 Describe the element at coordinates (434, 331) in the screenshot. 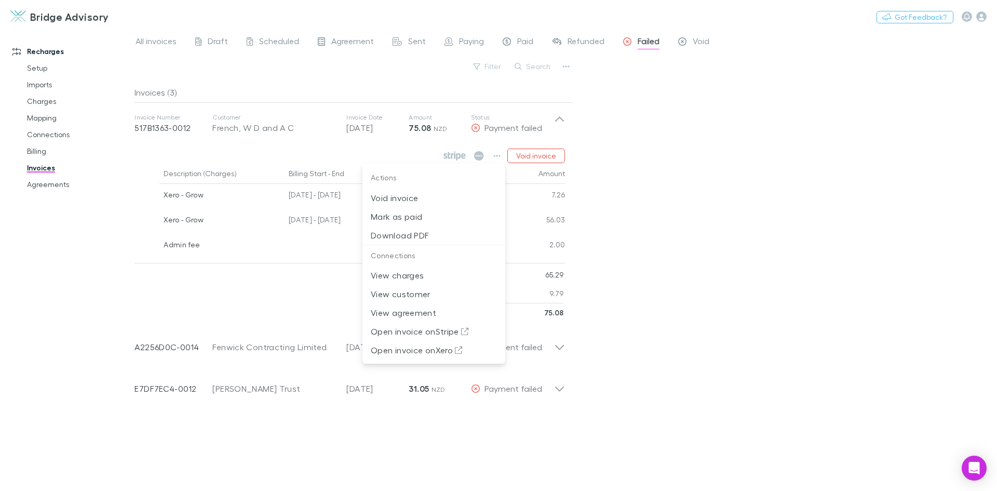

I see `p: Open invoice on Stripe` at that location.